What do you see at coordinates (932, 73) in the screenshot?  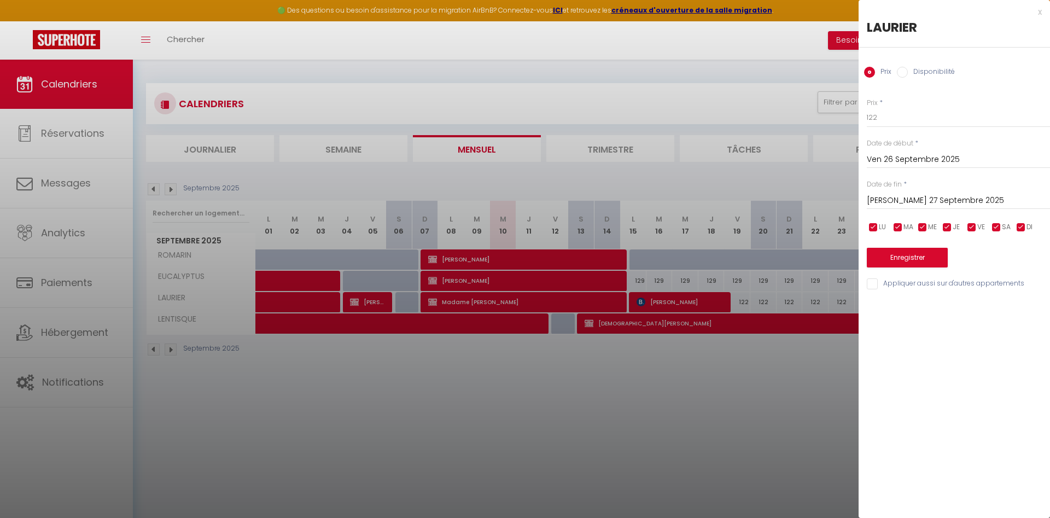 I see `label: Disponibilité` at bounding box center [932, 73].